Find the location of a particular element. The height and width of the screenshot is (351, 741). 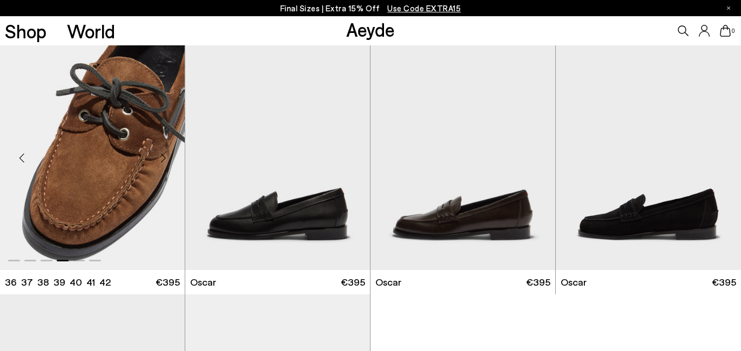

li: 39 is located at coordinates (59, 282).